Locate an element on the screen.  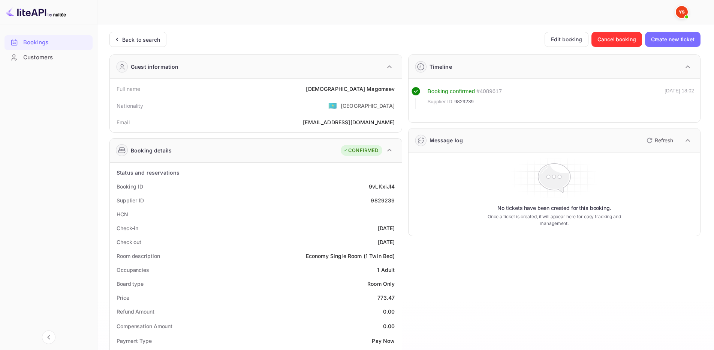
div: Room description is located at coordinates (138, 255).